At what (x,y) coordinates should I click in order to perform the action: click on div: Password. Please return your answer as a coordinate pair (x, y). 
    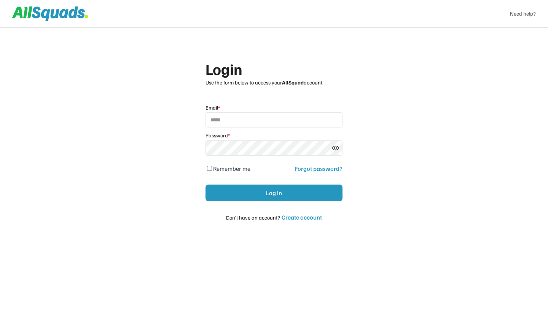
    Looking at the image, I should click on (218, 135).